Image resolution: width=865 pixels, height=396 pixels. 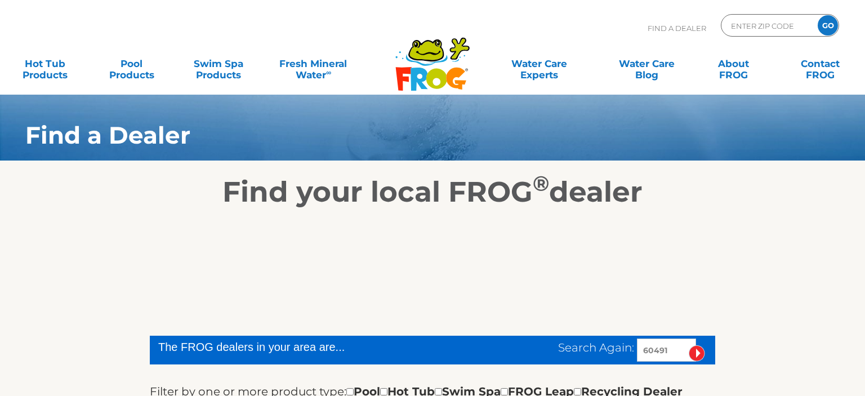 What do you see at coordinates (45, 64) in the screenshot?
I see `a: Hot TubProducts` at bounding box center [45, 64].